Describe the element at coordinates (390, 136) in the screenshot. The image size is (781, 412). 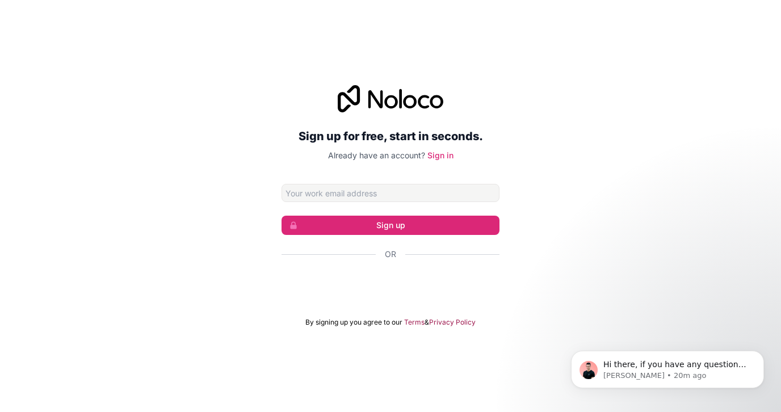
I see `h2: Sign up for free, start in seconds.` at that location.